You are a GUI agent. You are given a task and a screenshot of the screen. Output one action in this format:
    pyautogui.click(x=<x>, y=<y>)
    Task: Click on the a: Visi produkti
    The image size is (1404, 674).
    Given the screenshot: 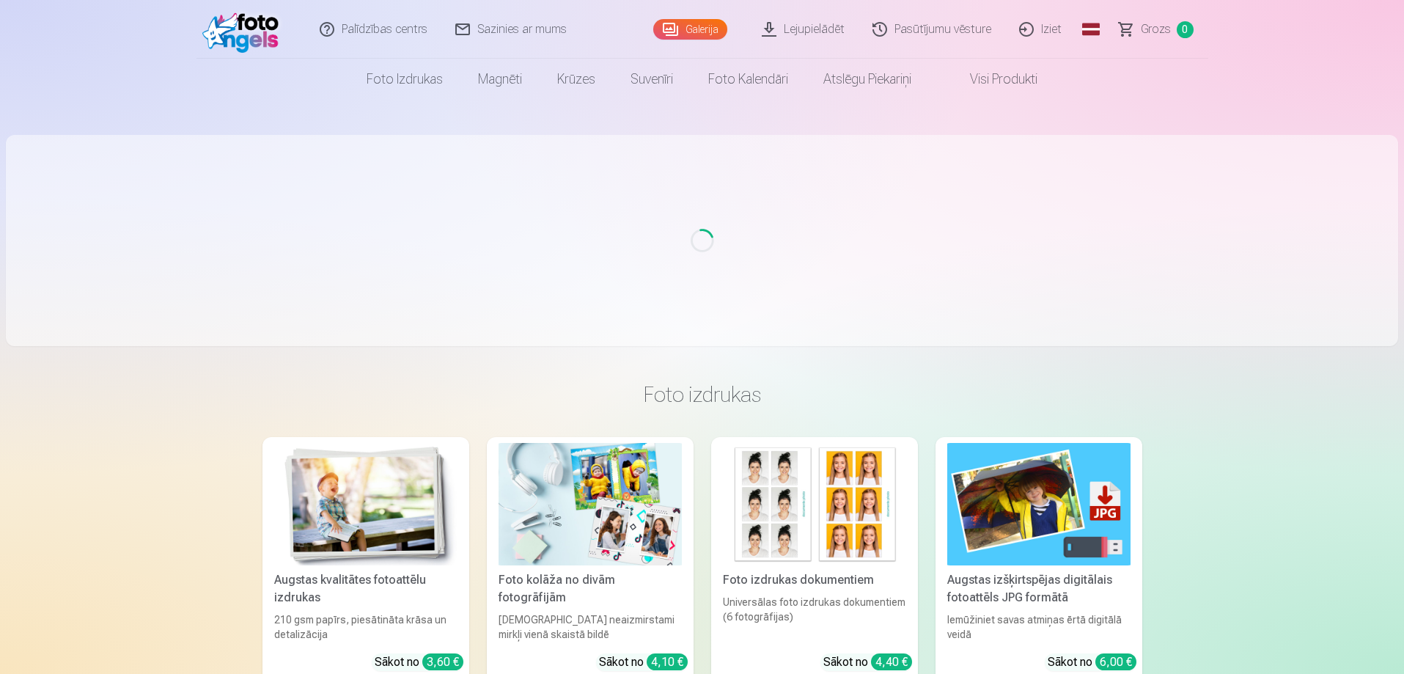 What is the action you would take?
    pyautogui.click(x=992, y=79)
    